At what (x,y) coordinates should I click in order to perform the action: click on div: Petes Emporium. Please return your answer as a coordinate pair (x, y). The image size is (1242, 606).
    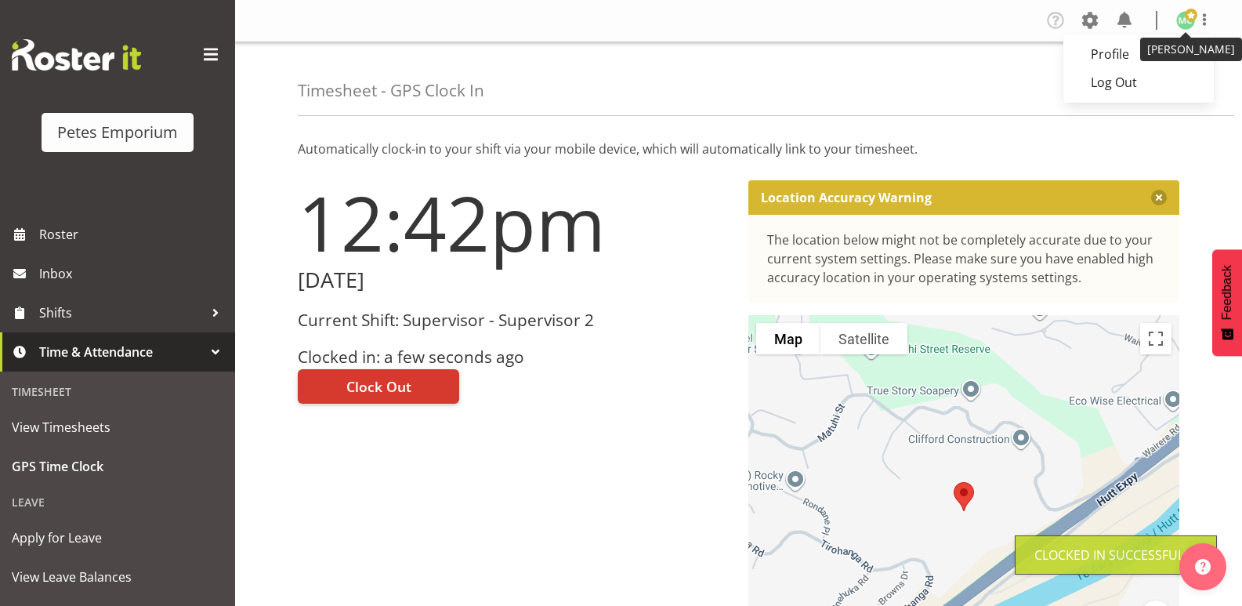
    Looking at the image, I should click on (118, 132).